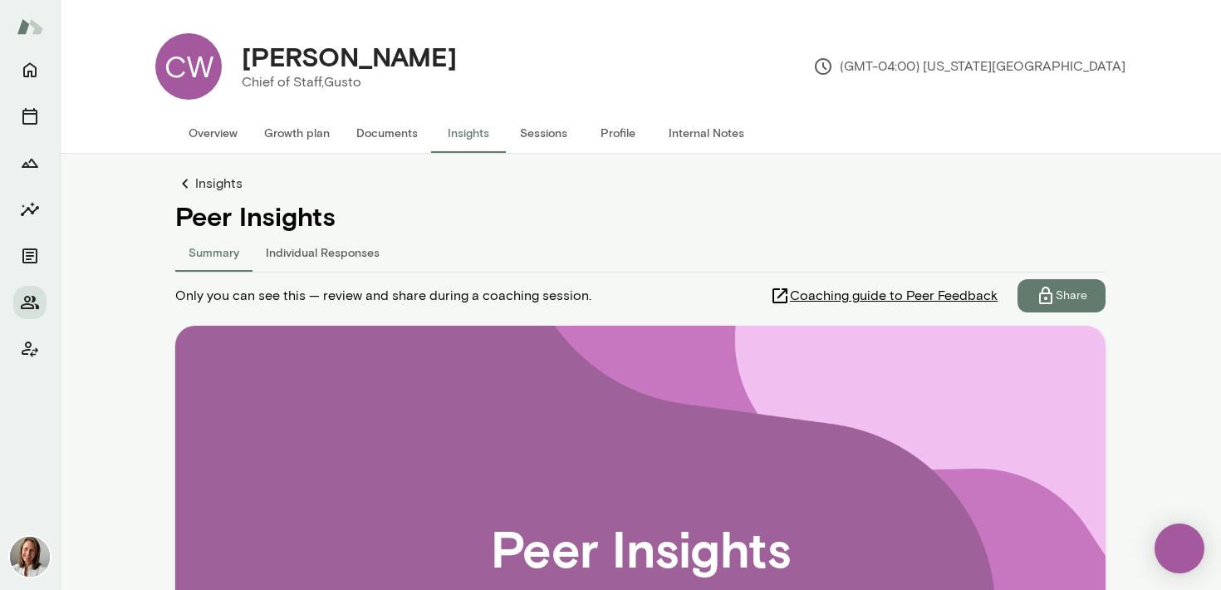 The image size is (1221, 590). I want to click on button: Individual Responses, so click(322, 252).